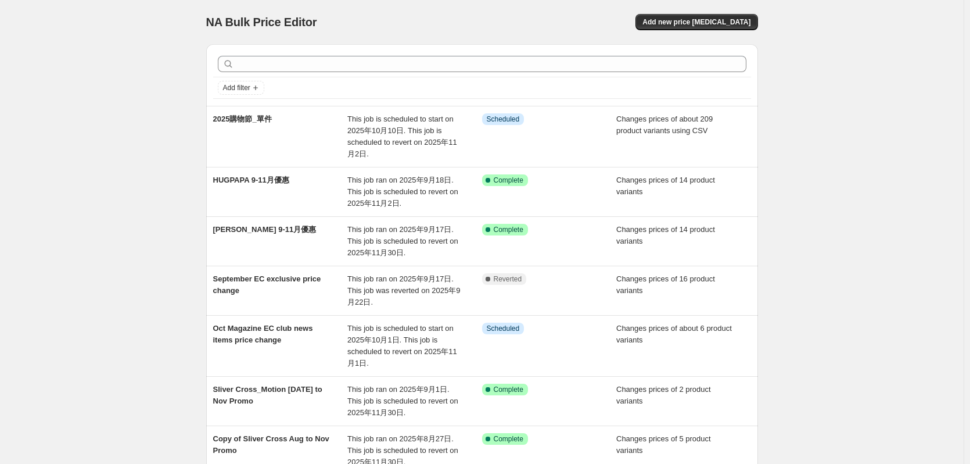 The image size is (970, 464). Describe the element at coordinates (402, 136) in the screenshot. I see `span: This job is scheduled to start on 2025年10月10日. This job is scheduled to revert on 2025年11月2日.` at that location.